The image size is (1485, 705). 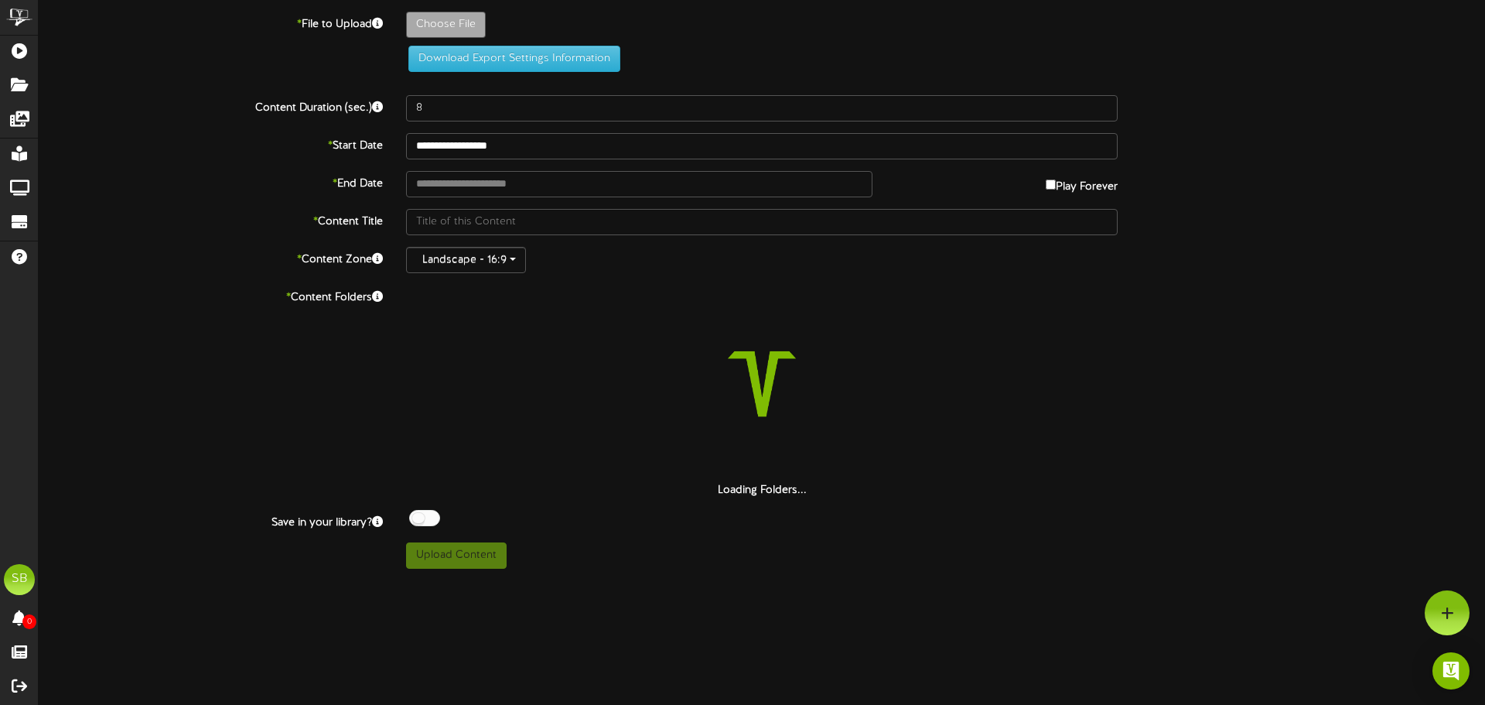 What do you see at coordinates (210, 257) in the screenshot?
I see `label: Content Zone` at bounding box center [210, 257].